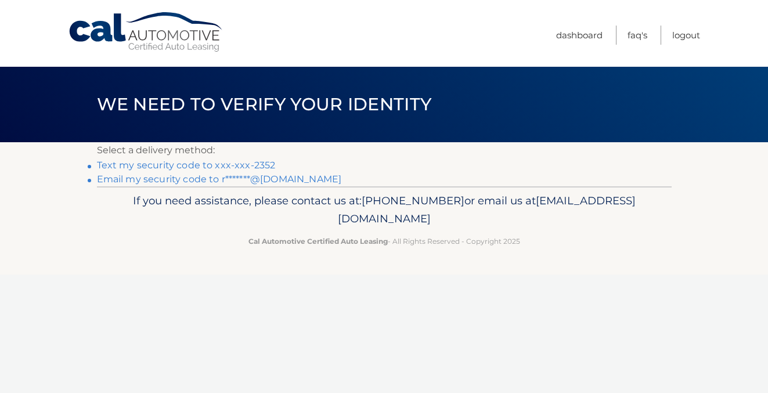 The image size is (768, 393). I want to click on a: Logout, so click(686, 35).